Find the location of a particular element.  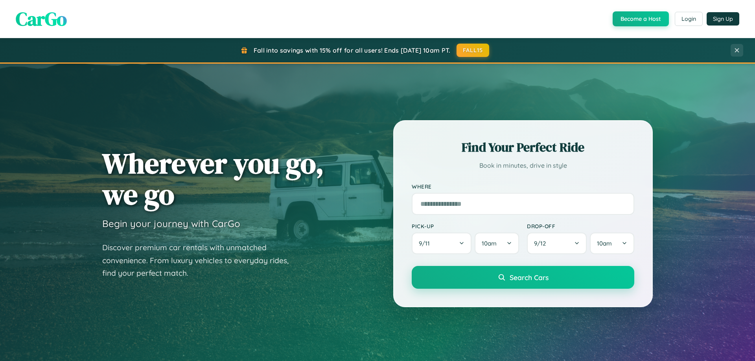

h3: Begin your journey with CarGo is located at coordinates (171, 224).